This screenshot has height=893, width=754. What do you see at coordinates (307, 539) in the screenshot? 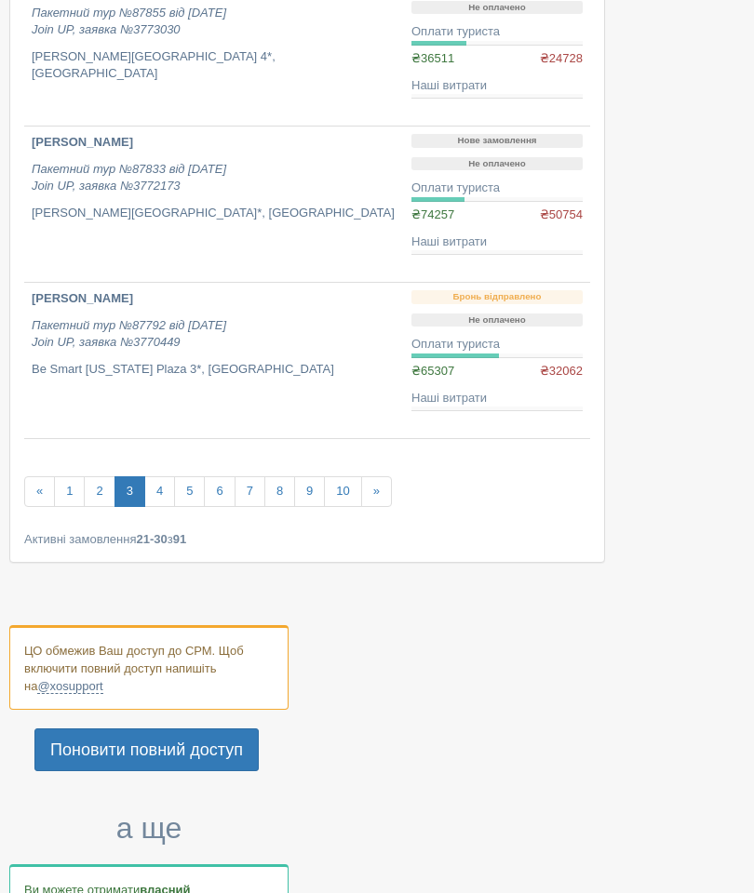
I see `div: Активні замовлення з` at bounding box center [307, 539].